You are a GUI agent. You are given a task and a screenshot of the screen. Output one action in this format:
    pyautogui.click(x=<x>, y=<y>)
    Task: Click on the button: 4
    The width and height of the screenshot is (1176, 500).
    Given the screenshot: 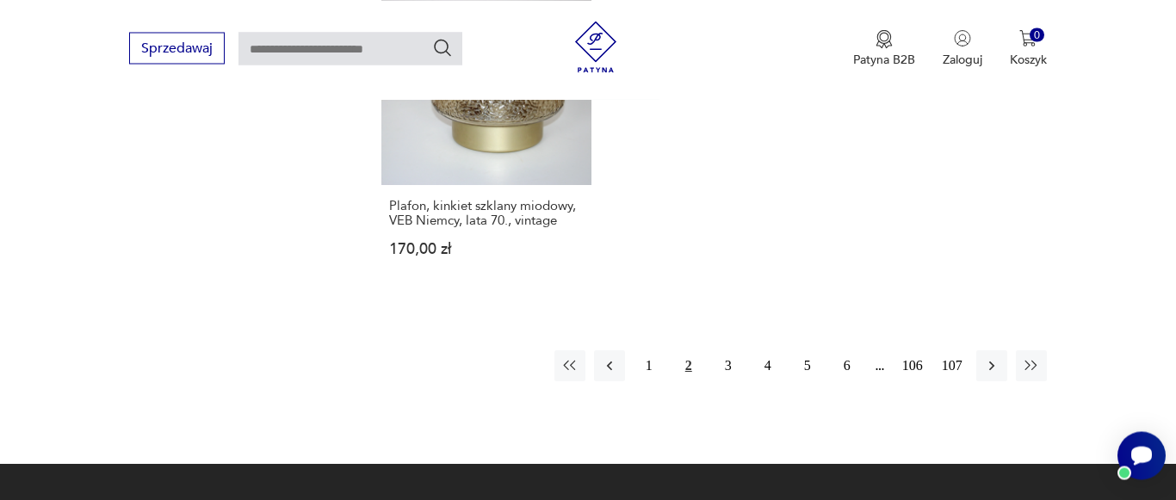 What is the action you would take?
    pyautogui.click(x=768, y=366)
    